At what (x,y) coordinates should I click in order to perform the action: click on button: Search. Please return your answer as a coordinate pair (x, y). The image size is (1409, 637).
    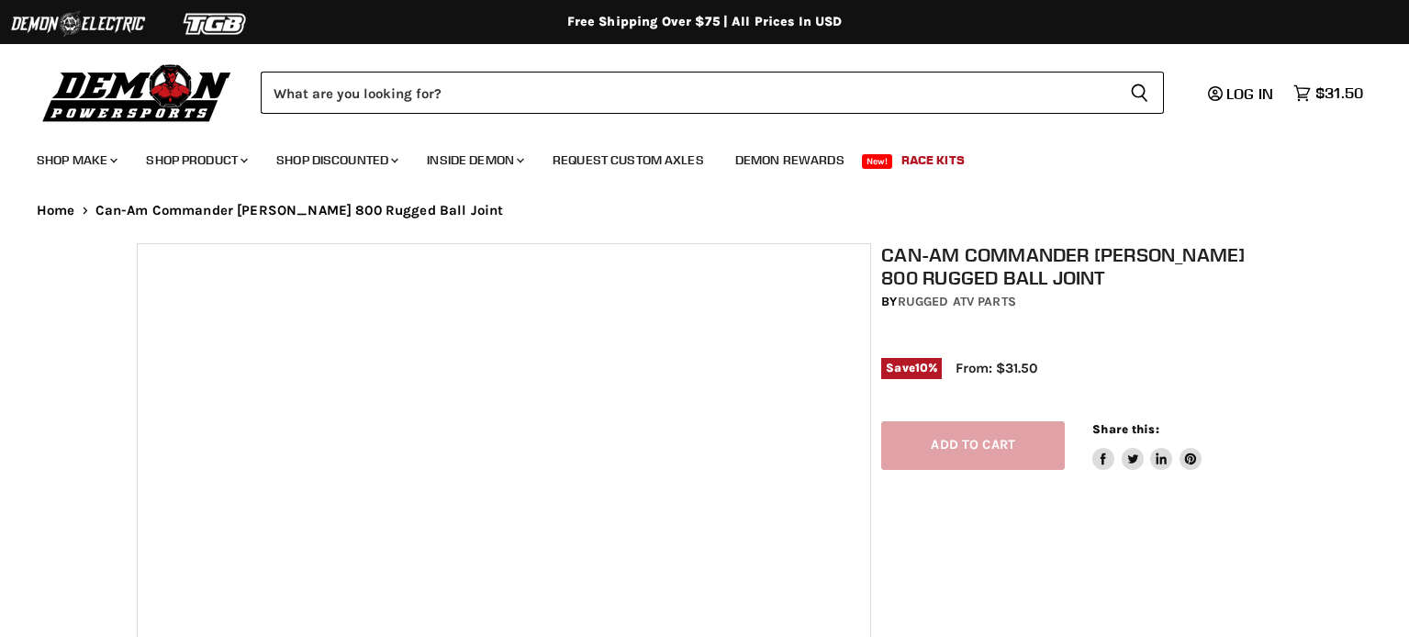
    Looking at the image, I should click on (1139, 93).